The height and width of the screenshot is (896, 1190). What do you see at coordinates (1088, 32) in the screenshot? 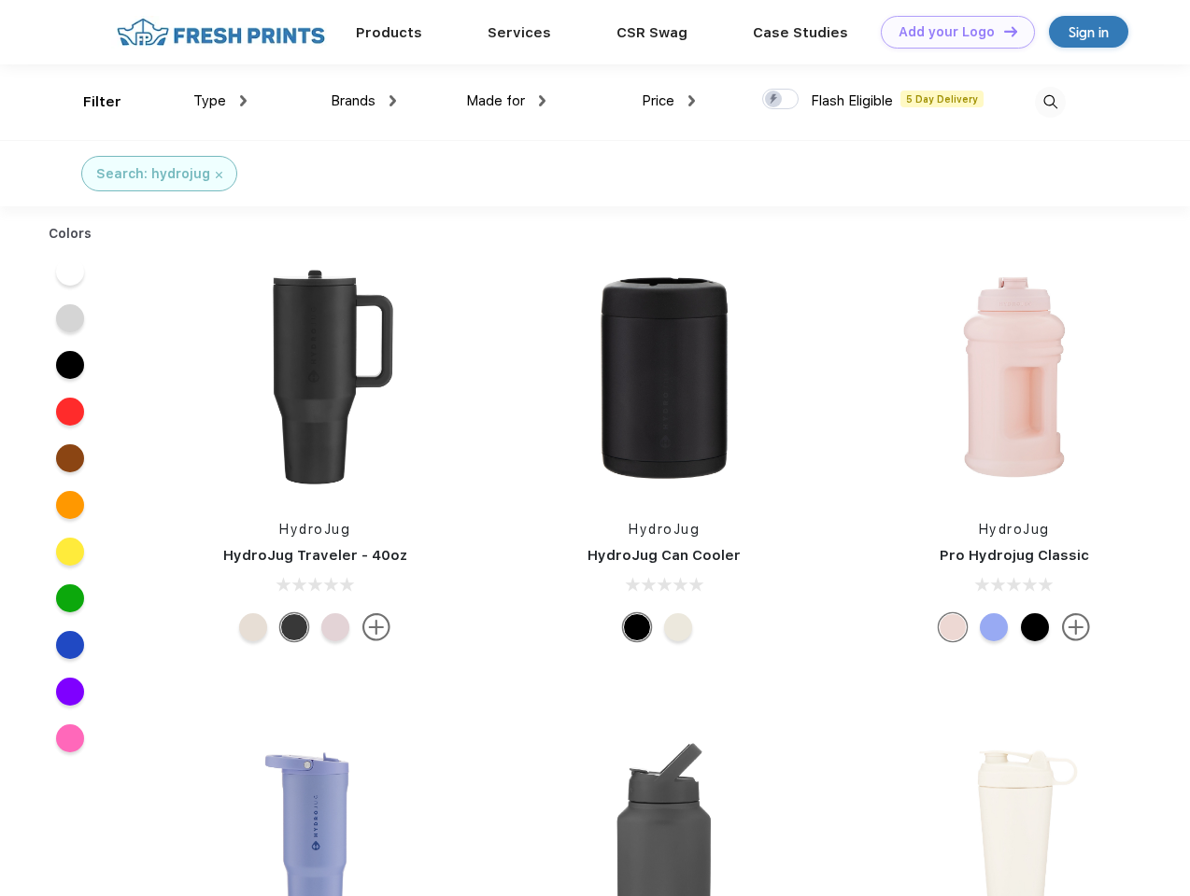
I see `a: Sign in` at bounding box center [1088, 32].